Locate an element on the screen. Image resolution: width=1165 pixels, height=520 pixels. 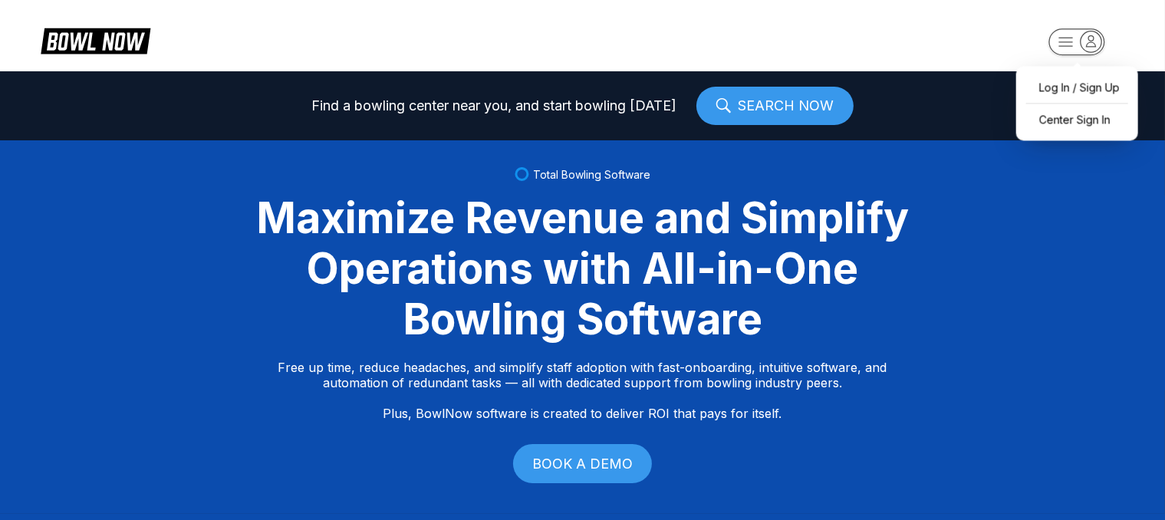
a: Log In / Sign Up is located at coordinates (1076, 87).